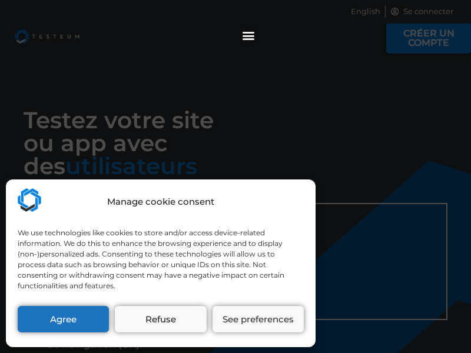 The image size is (471, 353). I want to click on div: We use technologies like cookies to store and/or access device-related information. We do this to..., so click(160, 260).